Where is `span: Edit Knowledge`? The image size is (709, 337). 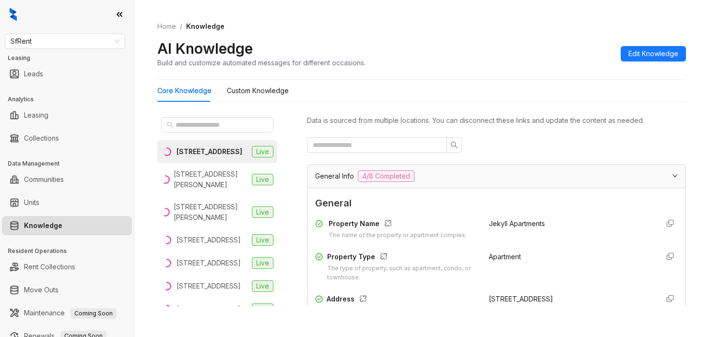 span: Edit Knowledge is located at coordinates (653, 54).